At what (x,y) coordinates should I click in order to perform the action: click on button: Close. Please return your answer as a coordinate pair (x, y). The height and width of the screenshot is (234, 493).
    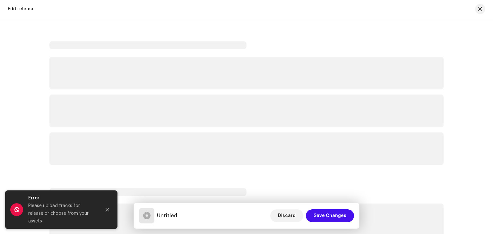
    Looking at the image, I should click on (107, 210).